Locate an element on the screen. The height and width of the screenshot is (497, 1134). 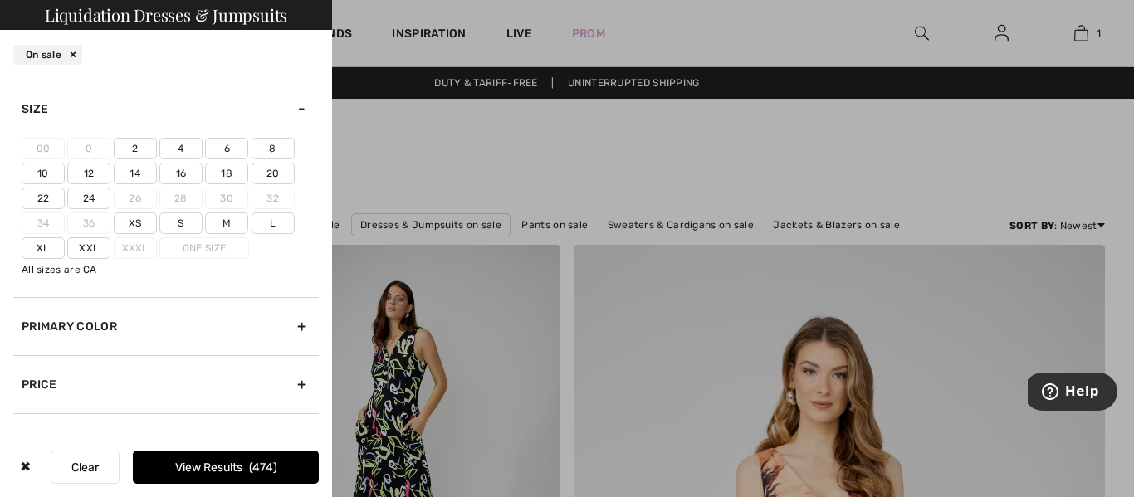
label: 20 is located at coordinates (273, 173).